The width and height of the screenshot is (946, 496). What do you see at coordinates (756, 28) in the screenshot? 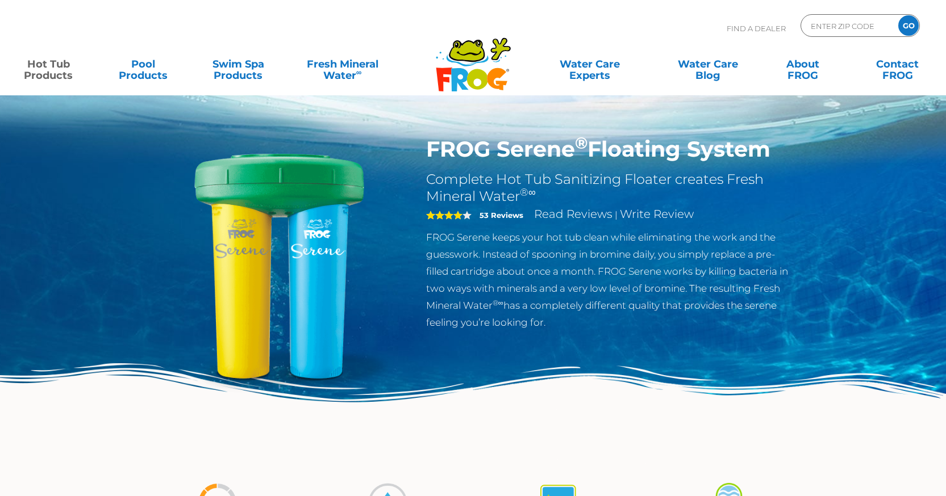
I see `p: Find A Dealer` at bounding box center [756, 28].